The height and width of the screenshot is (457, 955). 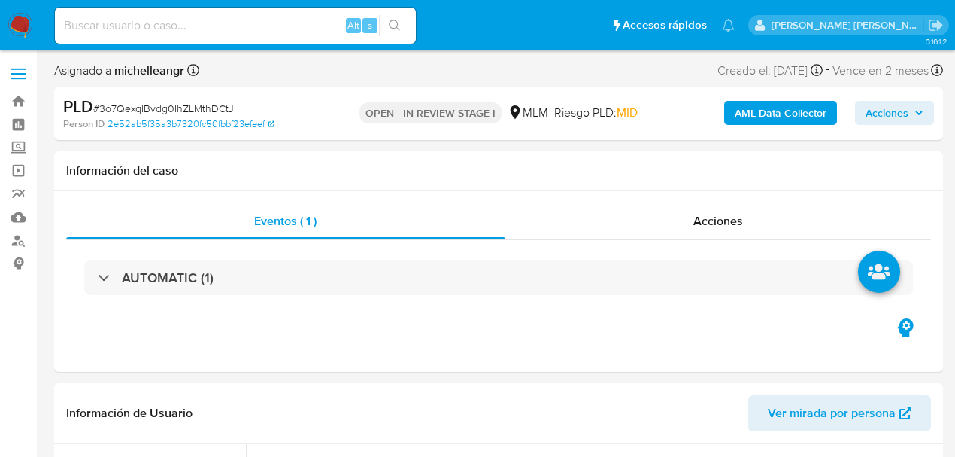 I want to click on h1: Información de Usuario, so click(x=129, y=413).